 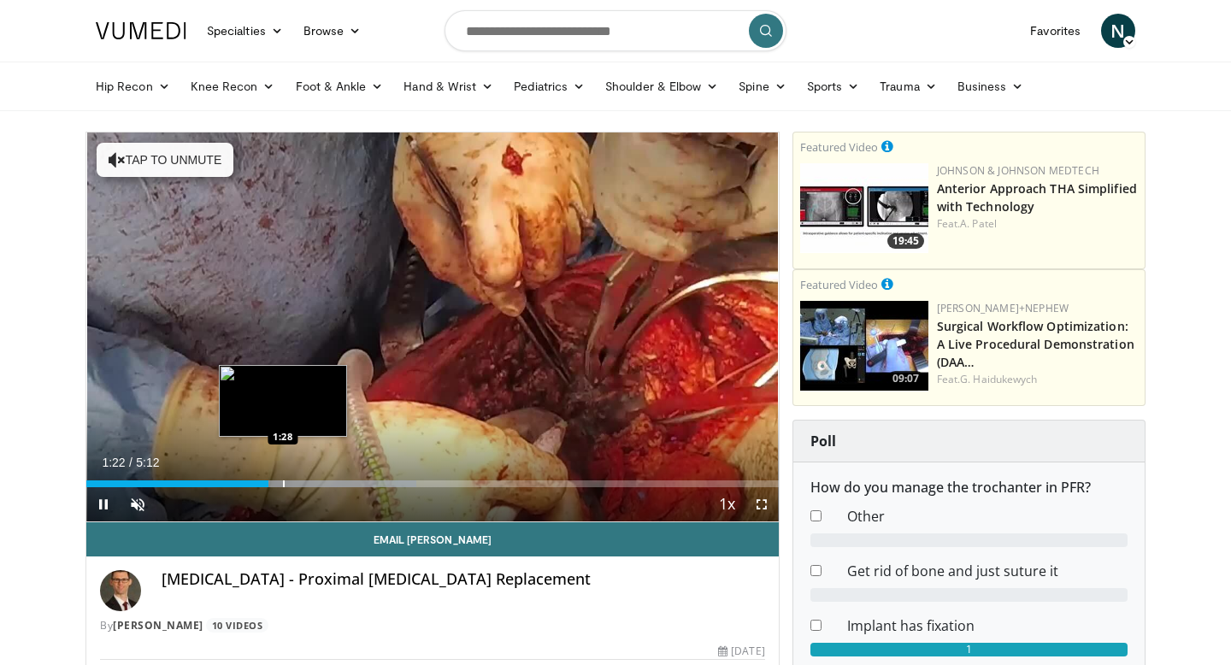 I want to click on a: Knee Recon, so click(x=233, y=86).